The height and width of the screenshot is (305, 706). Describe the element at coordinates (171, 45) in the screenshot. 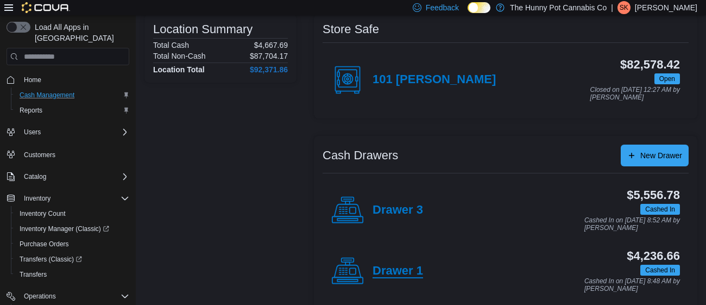

I see `h6: Total Cash` at that location.